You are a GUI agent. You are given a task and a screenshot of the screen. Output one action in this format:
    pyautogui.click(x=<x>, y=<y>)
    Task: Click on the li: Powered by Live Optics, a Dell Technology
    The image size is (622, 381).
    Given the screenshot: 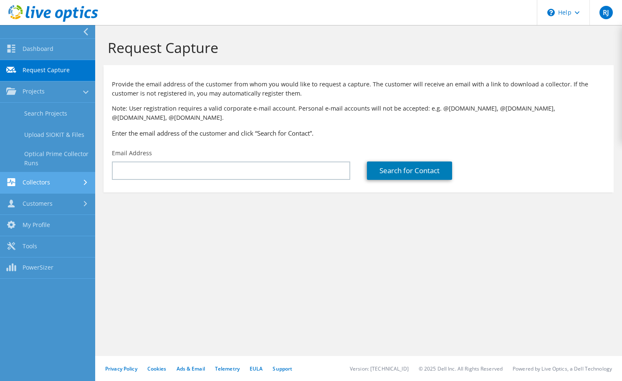 What is the action you would take?
    pyautogui.click(x=562, y=368)
    